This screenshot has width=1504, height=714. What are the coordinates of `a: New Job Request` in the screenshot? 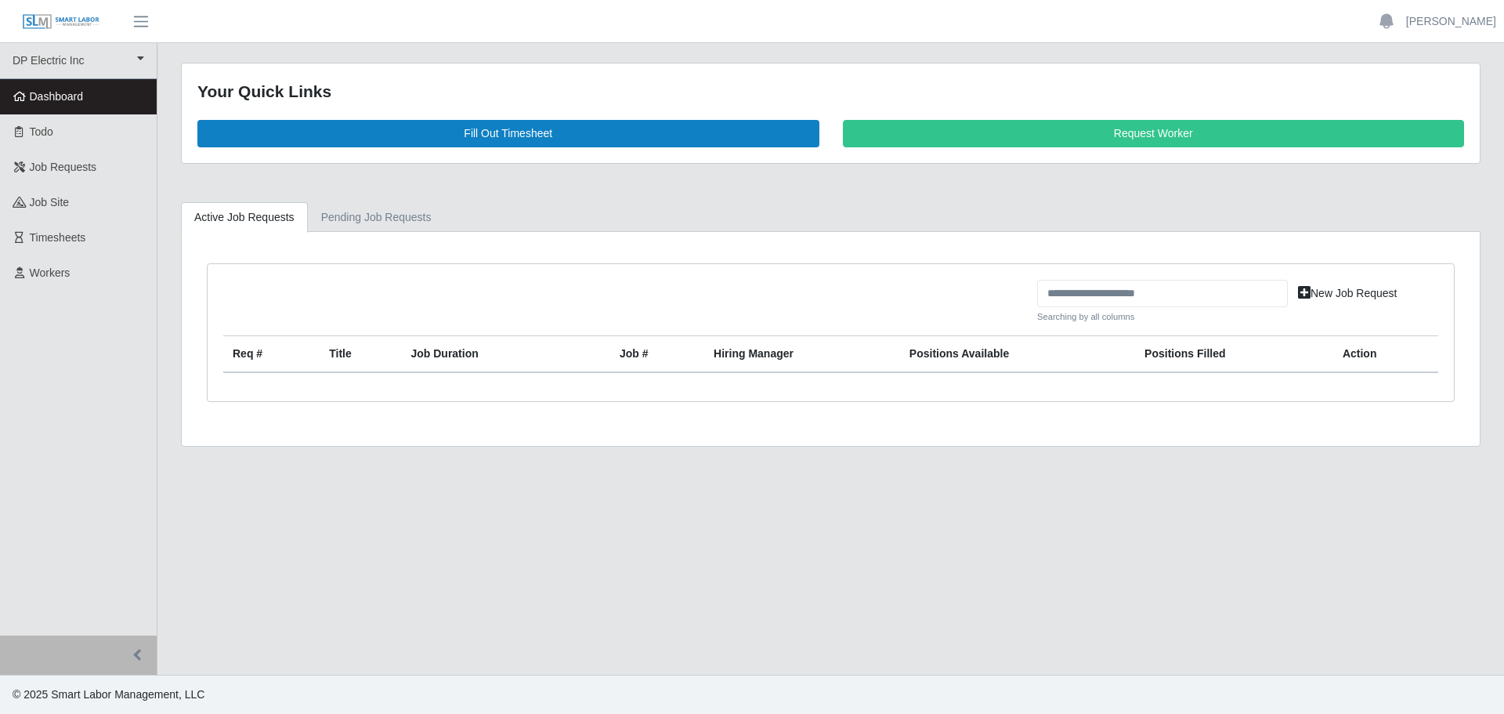 It's located at (1348, 293).